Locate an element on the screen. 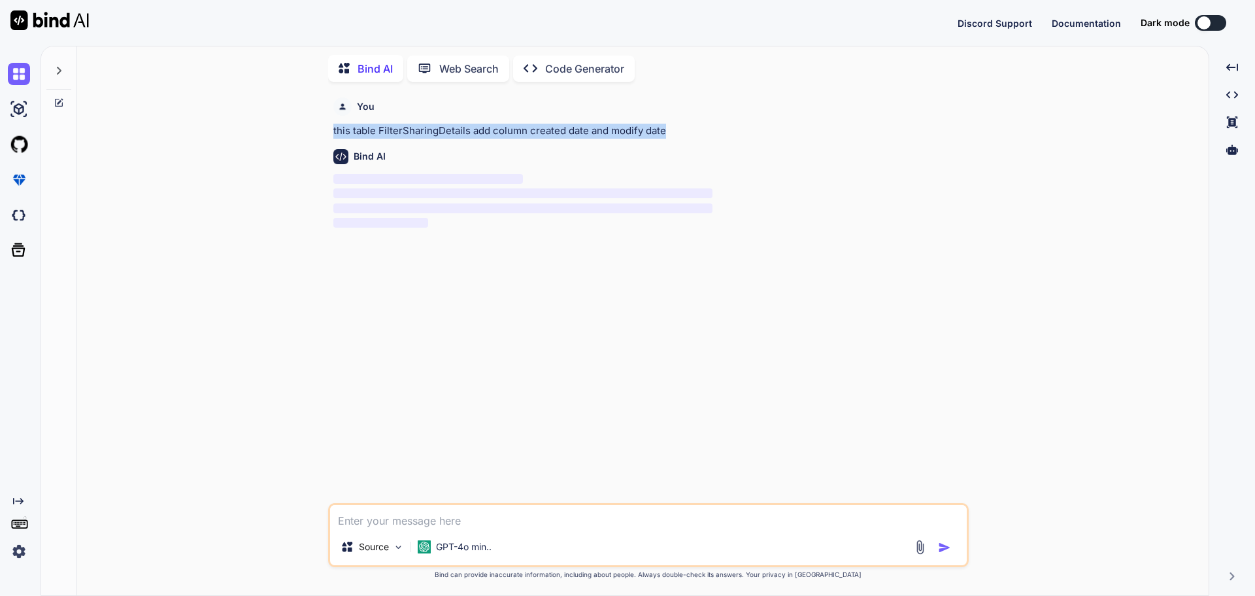  img: ai-studio is located at coordinates (19, 109).